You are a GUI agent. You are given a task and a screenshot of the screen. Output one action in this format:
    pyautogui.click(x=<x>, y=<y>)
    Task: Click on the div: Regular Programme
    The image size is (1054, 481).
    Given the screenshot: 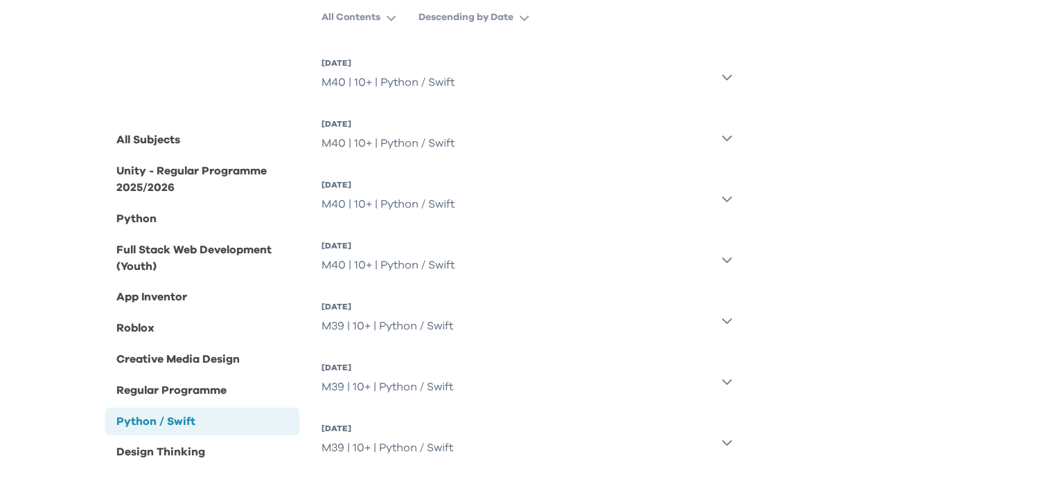 What is the action you would take?
    pyautogui.click(x=171, y=390)
    